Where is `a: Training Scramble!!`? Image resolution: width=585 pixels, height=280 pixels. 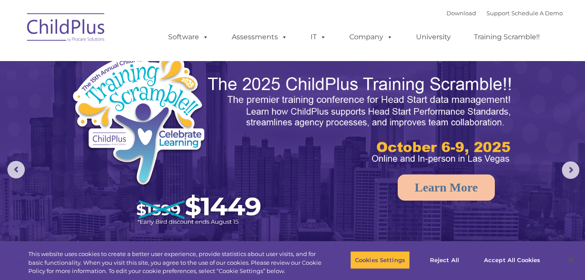 a: Training Scramble!! is located at coordinates (507, 37).